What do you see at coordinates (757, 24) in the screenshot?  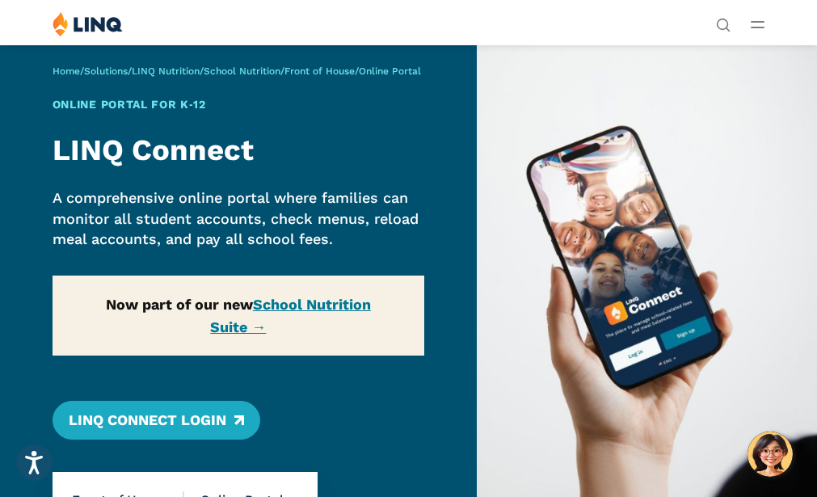 I see `button: Open Main Menu` at bounding box center [757, 24].